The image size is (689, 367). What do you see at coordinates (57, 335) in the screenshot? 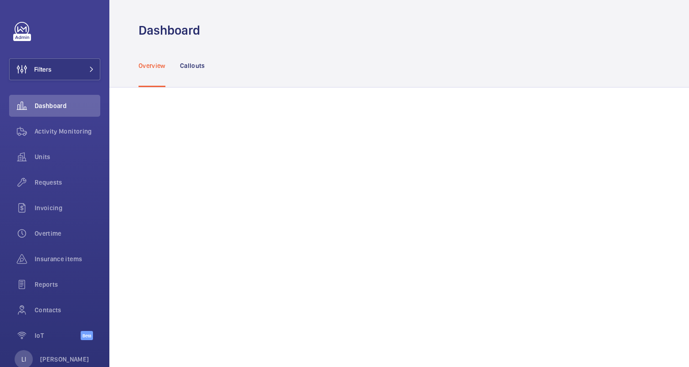
I see `span: IoT` at bounding box center [57, 335].